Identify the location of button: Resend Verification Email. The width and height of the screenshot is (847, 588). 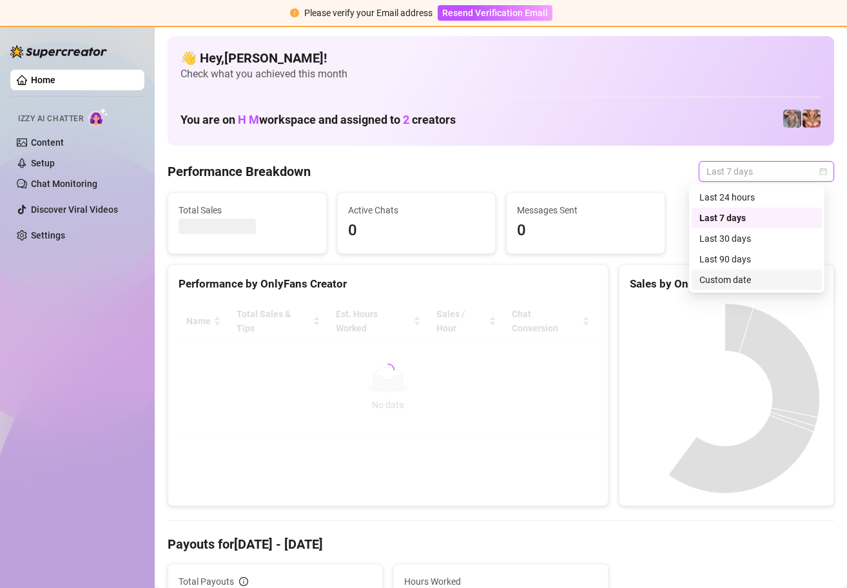
(495, 13).